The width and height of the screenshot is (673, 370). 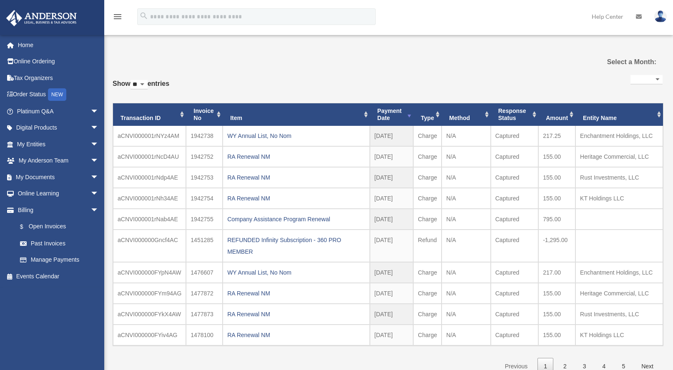 I want to click on label: Select a Month:, so click(x=617, y=62).